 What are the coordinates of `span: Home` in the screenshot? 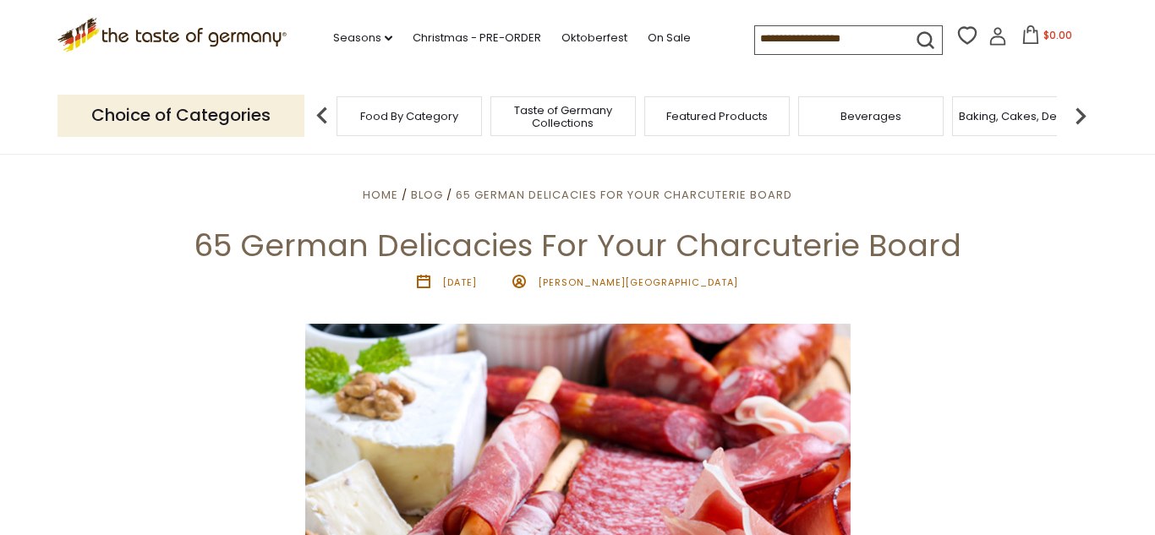 It's located at (381, 194).